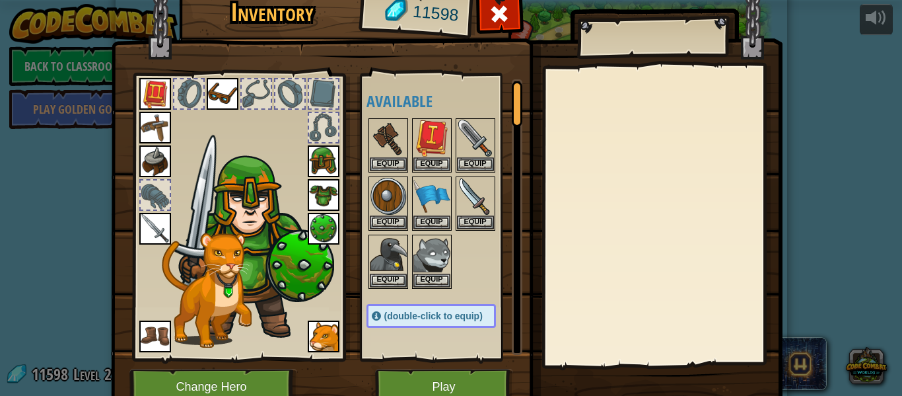 The height and width of the screenshot is (396, 902). Describe the element at coordinates (433, 316) in the screenshot. I see `span: (double-click to equip)` at that location.